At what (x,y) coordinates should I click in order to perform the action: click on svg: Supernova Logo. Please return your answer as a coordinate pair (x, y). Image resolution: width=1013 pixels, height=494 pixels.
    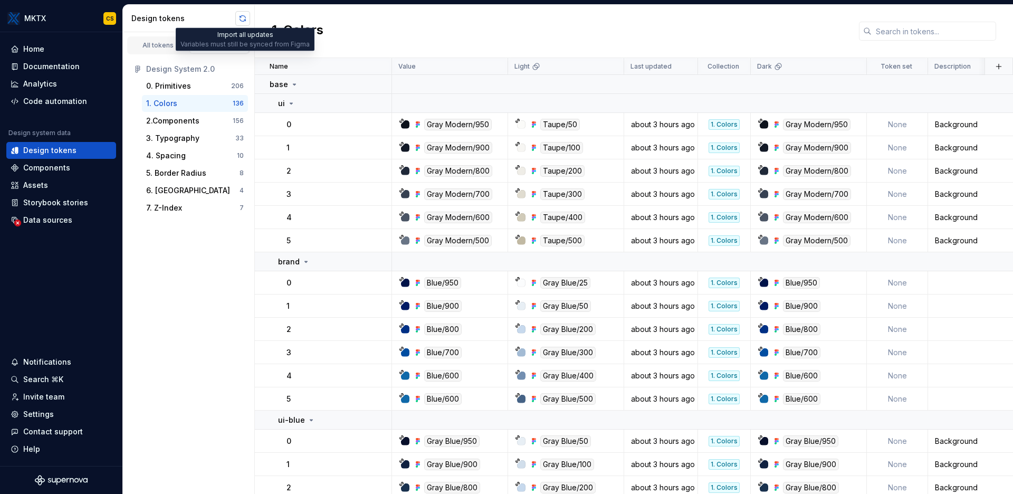
    Looking at the image, I should click on (61, 480).